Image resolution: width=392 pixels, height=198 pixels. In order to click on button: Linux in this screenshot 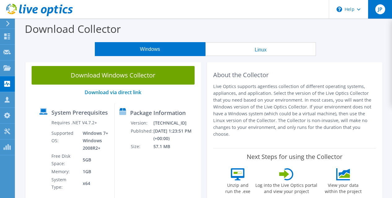, I will do `click(260, 49)`.